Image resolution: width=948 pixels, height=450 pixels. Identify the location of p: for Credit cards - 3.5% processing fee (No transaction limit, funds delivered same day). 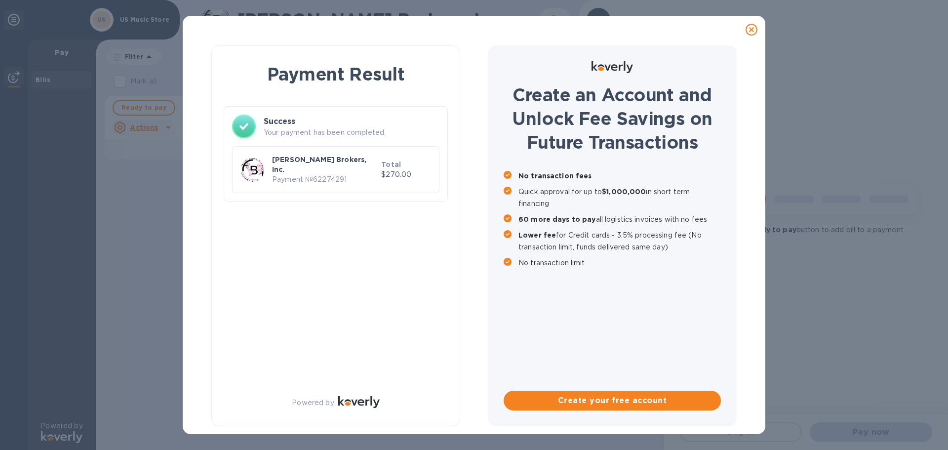
(620, 241).